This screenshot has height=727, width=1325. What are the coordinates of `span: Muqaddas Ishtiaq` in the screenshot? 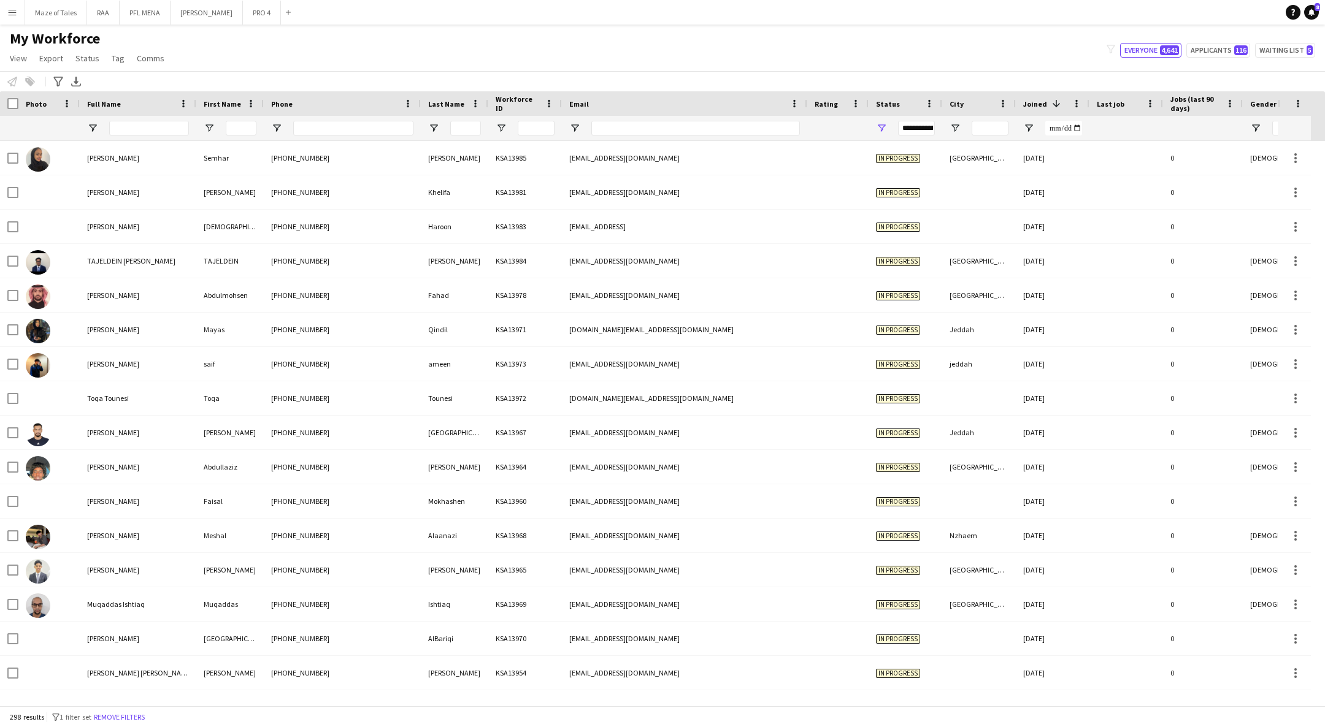 It's located at (116, 604).